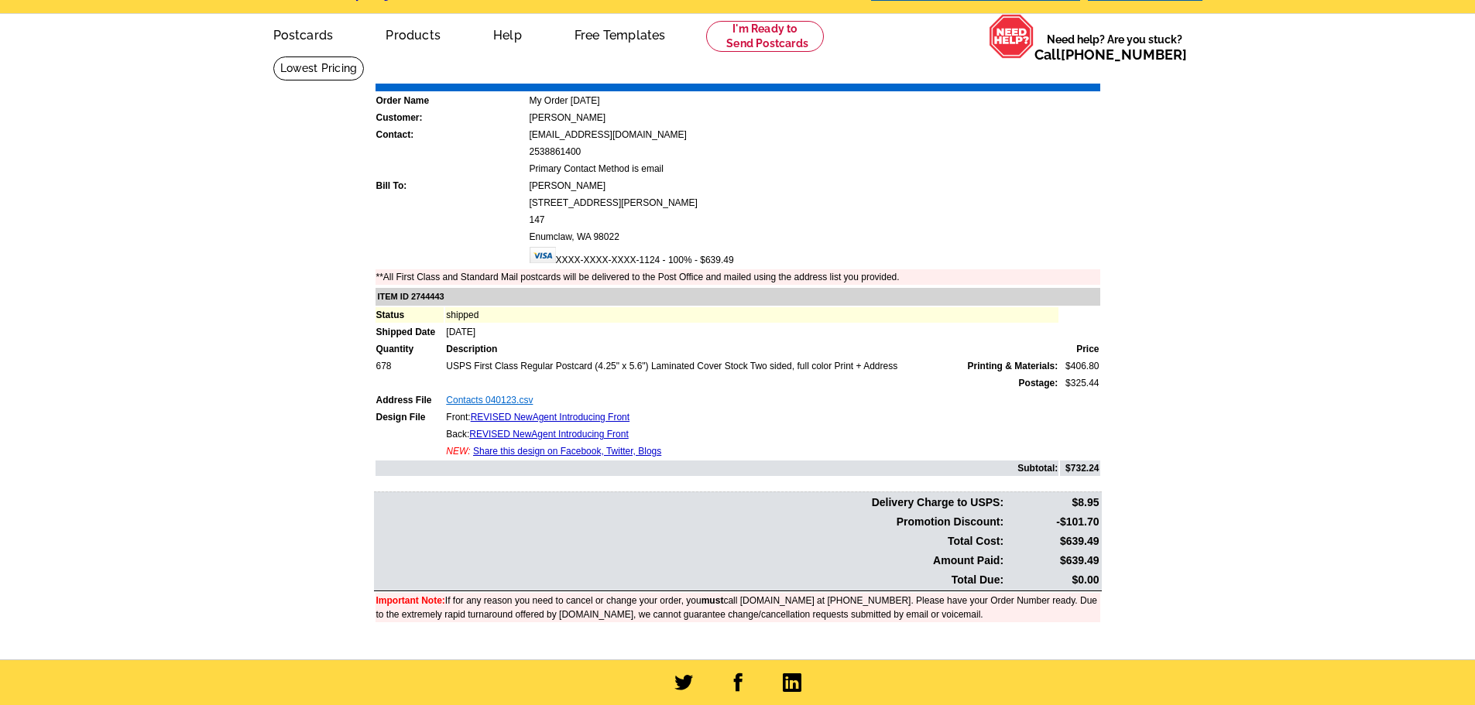 The height and width of the screenshot is (705, 1475). I want to click on td: 2538861400, so click(815, 152).